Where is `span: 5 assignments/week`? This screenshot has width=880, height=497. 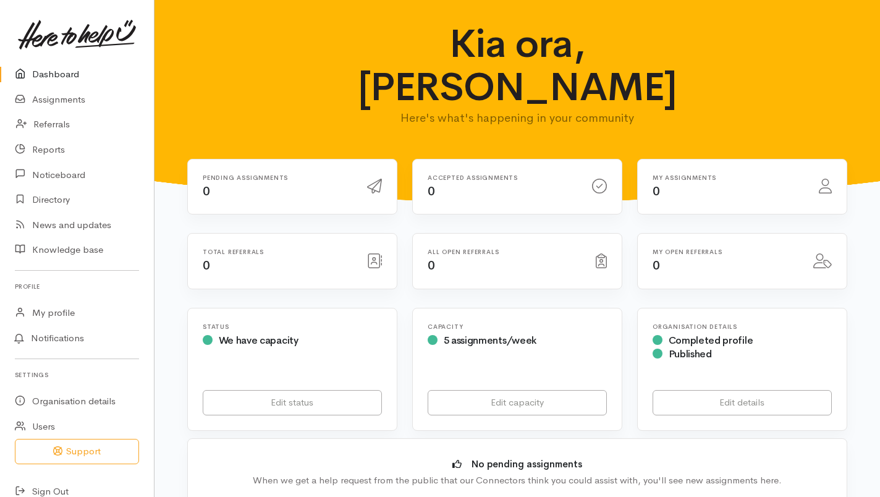
span: 5 assignments/week is located at coordinates (490, 340).